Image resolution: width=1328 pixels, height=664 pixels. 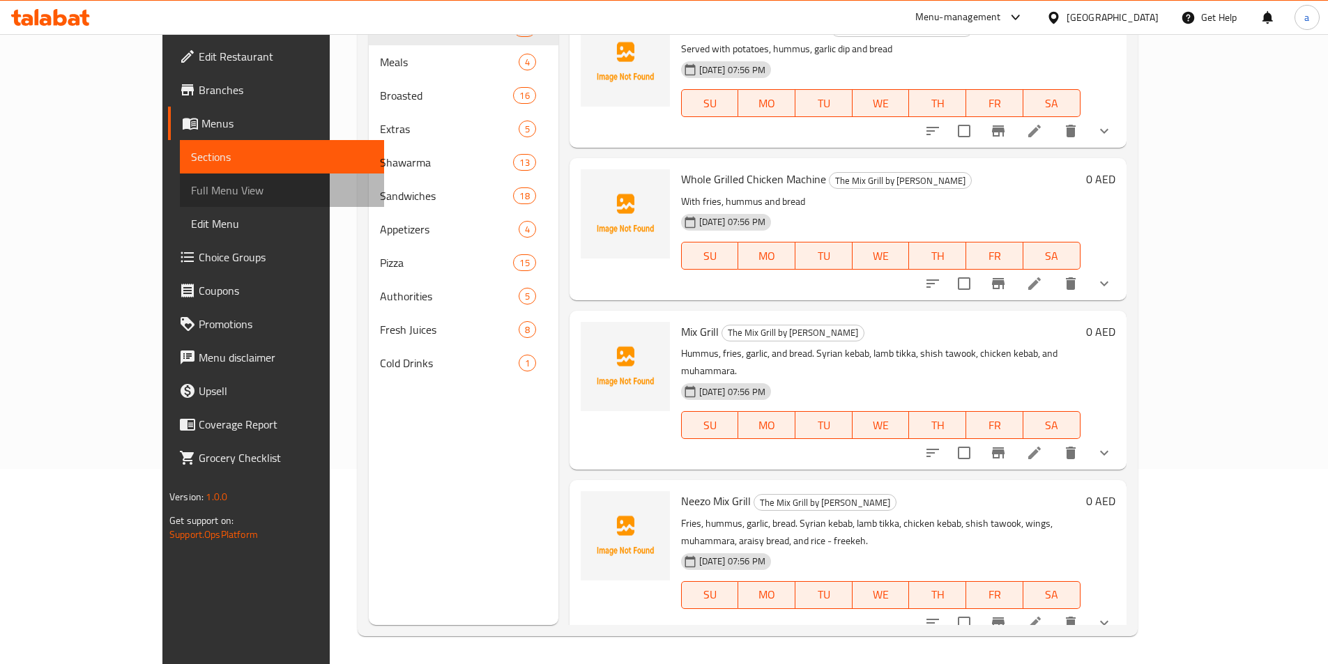 I want to click on button: SU, so click(x=710, y=595).